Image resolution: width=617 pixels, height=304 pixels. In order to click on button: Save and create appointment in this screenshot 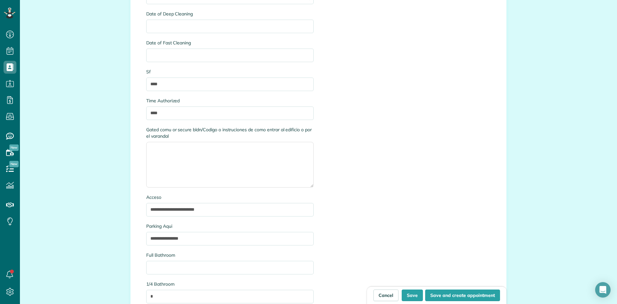, I will do `click(463, 295)`.